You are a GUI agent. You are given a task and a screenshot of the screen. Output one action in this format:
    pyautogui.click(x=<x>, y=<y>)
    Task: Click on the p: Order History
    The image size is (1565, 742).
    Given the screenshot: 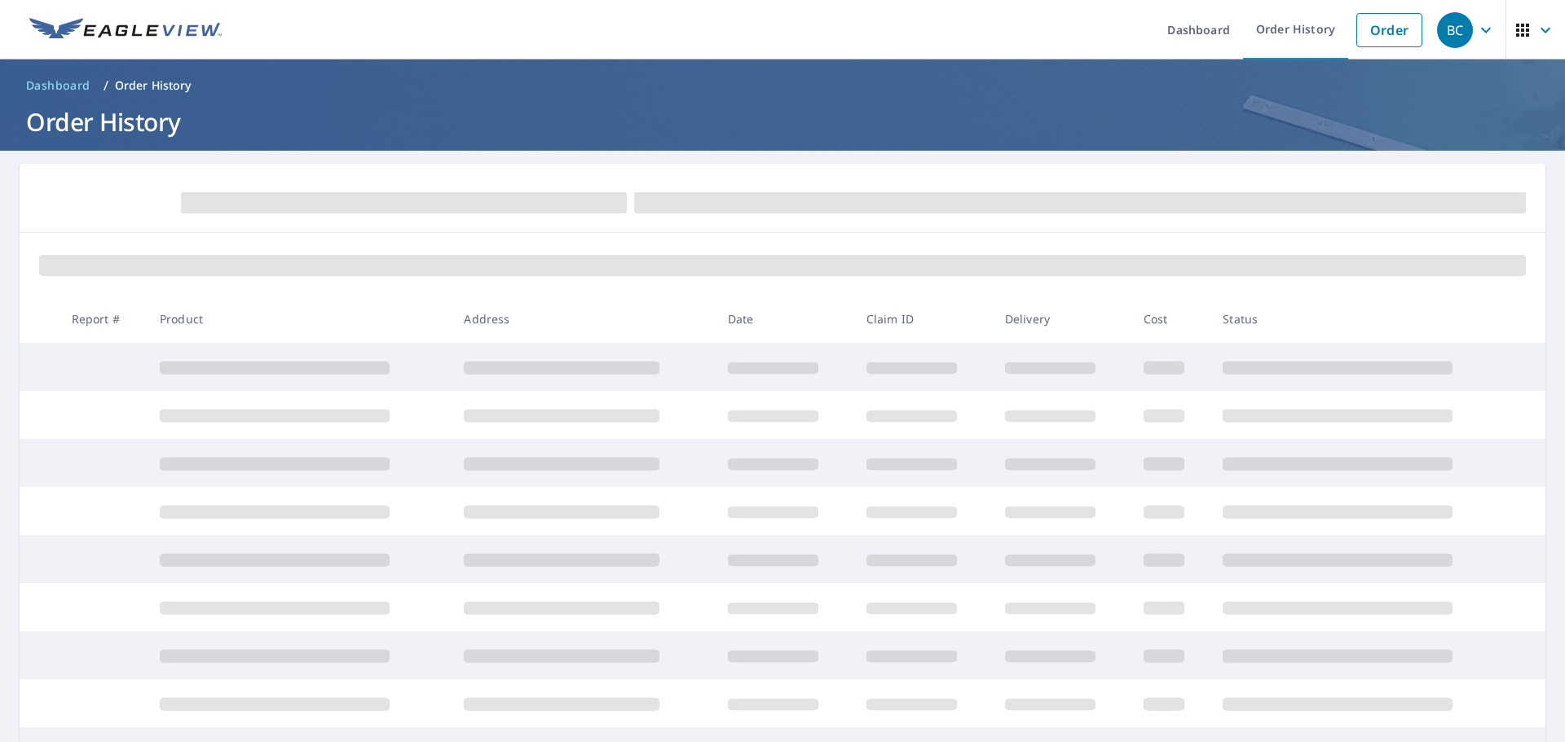 What is the action you would take?
    pyautogui.click(x=153, y=86)
    